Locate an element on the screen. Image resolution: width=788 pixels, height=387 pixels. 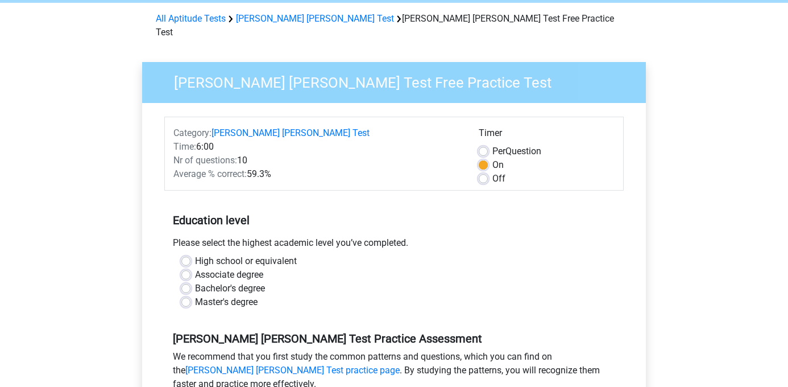
label: Question is located at coordinates (517, 151).